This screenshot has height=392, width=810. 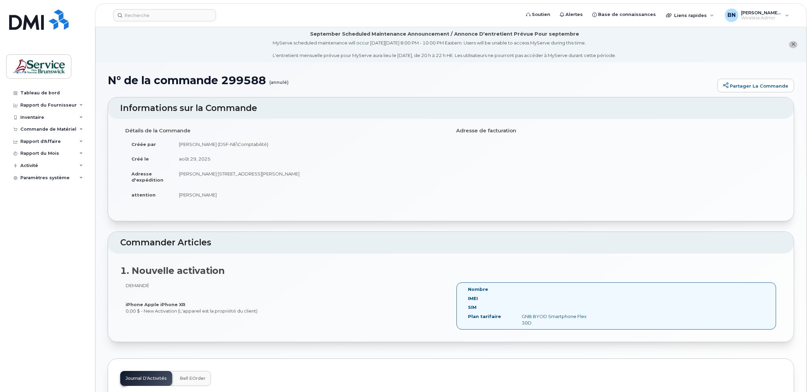 I want to click on strong: Adresse d'expédition, so click(x=147, y=177).